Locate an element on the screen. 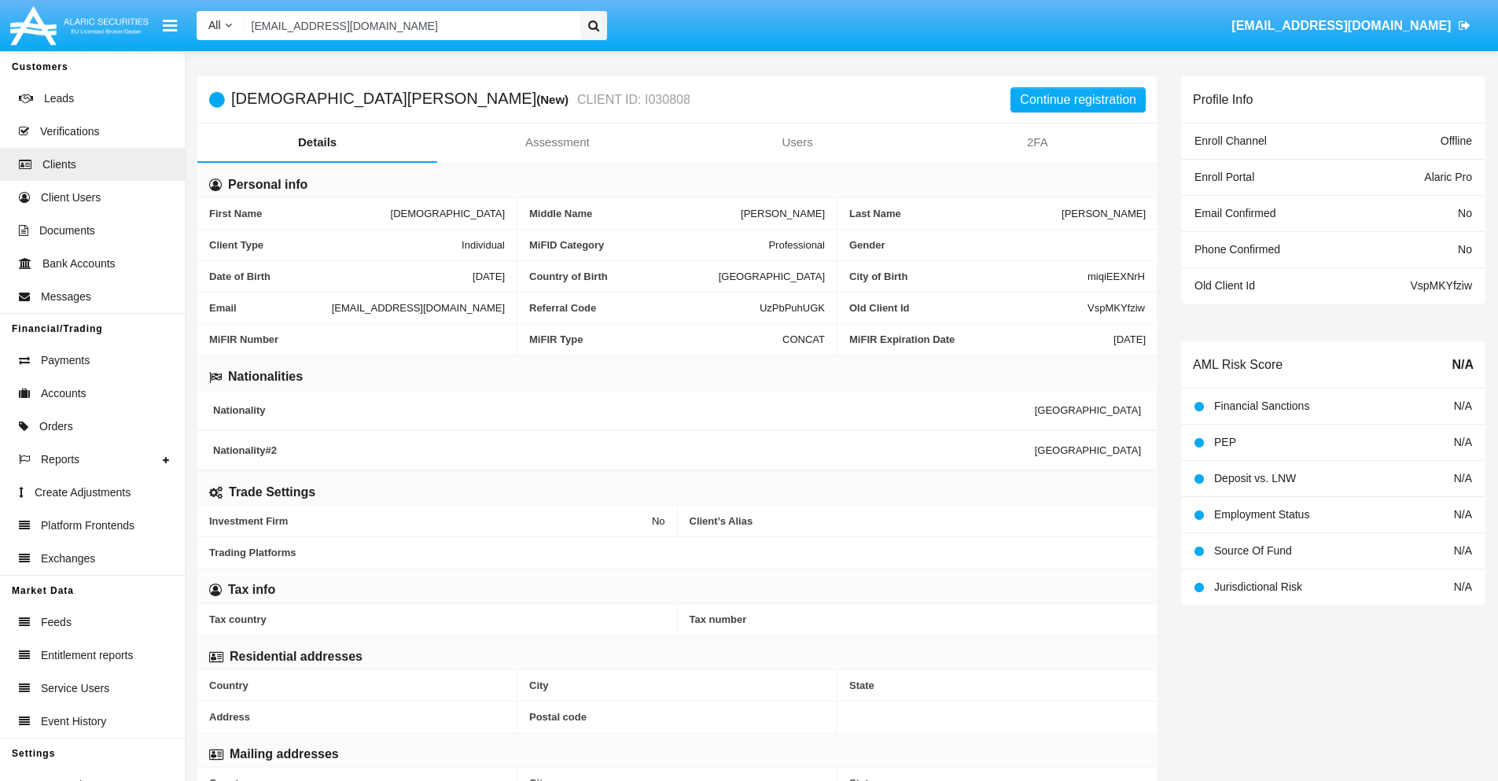  h6: Tax info is located at coordinates (252, 590).